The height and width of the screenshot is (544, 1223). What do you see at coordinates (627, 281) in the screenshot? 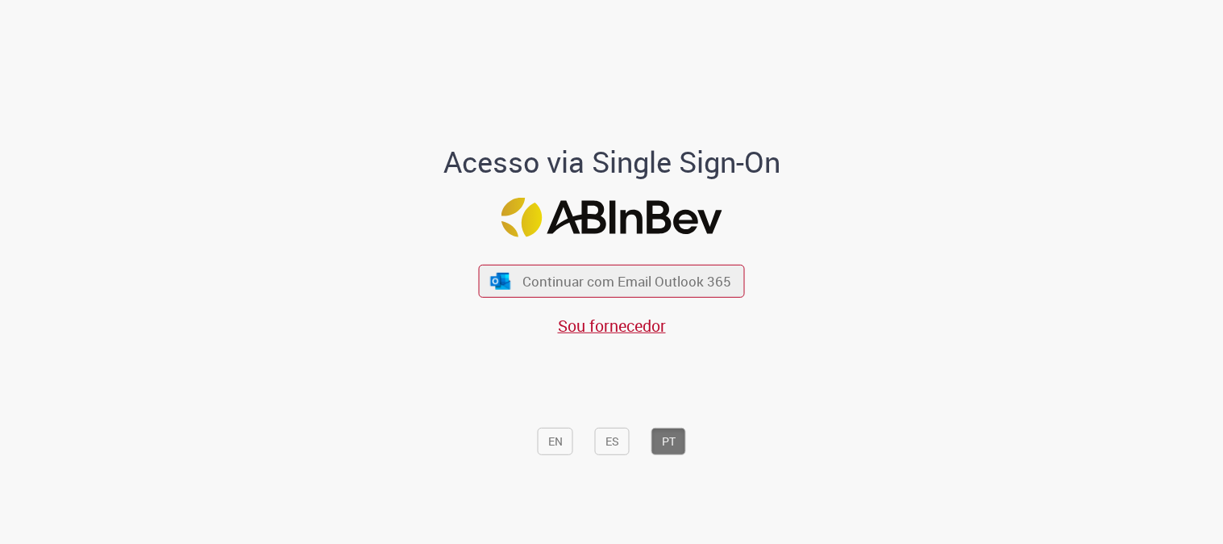
I see `span: Continuar com Email Outlook 365` at bounding box center [627, 281].